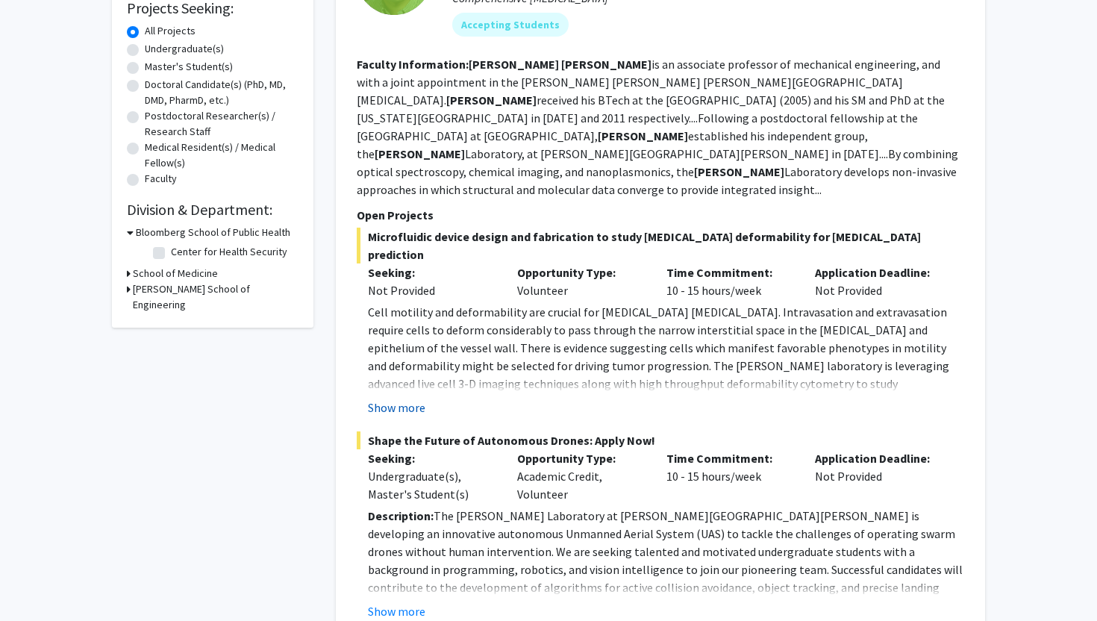 This screenshot has width=1097, height=621. I want to click on label: Center for Health Security, so click(229, 251).